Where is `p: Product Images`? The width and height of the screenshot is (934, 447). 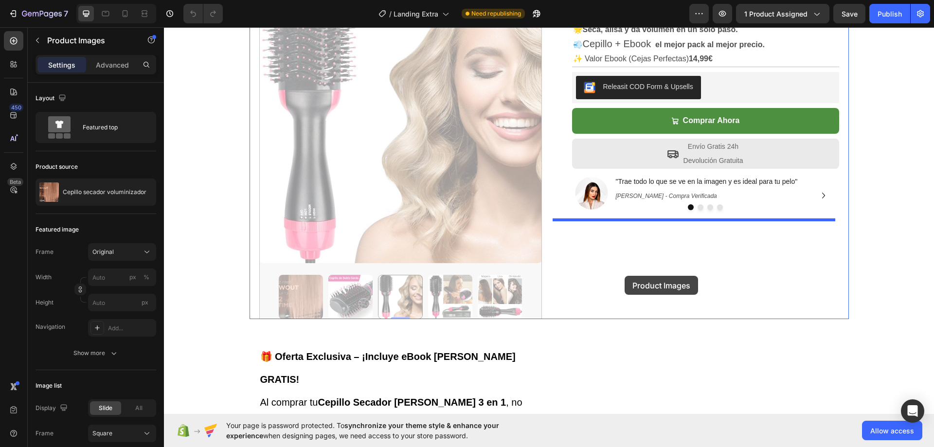
p: Product Images is located at coordinates (89, 40).